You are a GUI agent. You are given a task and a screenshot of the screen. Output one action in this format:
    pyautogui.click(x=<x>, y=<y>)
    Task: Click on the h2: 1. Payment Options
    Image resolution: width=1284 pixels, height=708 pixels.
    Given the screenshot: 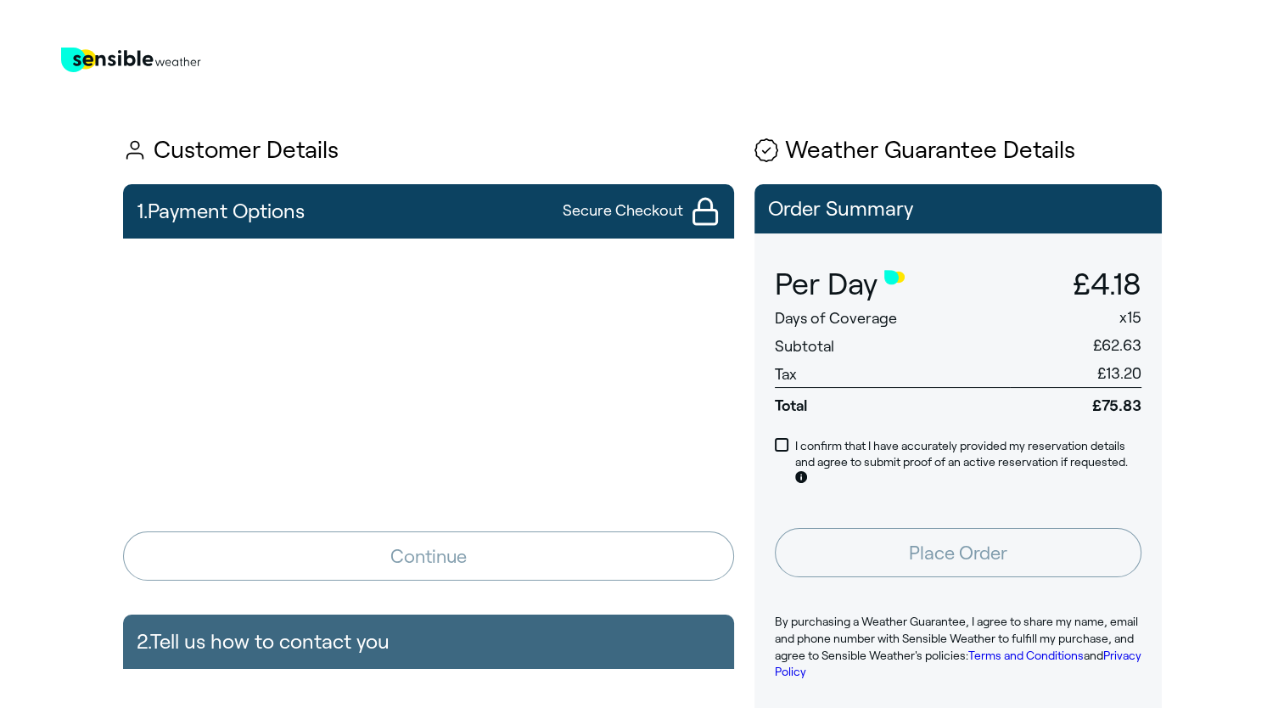 What is the action you would take?
    pyautogui.click(x=221, y=211)
    